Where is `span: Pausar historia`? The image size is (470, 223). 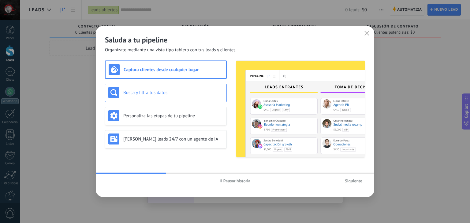 span: Pausar historia is located at coordinates (237, 181).